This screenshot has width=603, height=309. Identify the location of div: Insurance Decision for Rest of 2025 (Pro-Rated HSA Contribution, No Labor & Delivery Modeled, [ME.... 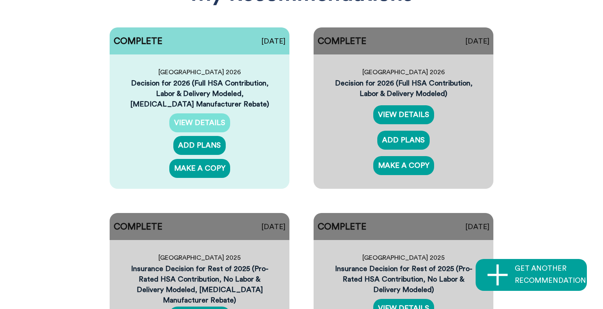
(200, 284).